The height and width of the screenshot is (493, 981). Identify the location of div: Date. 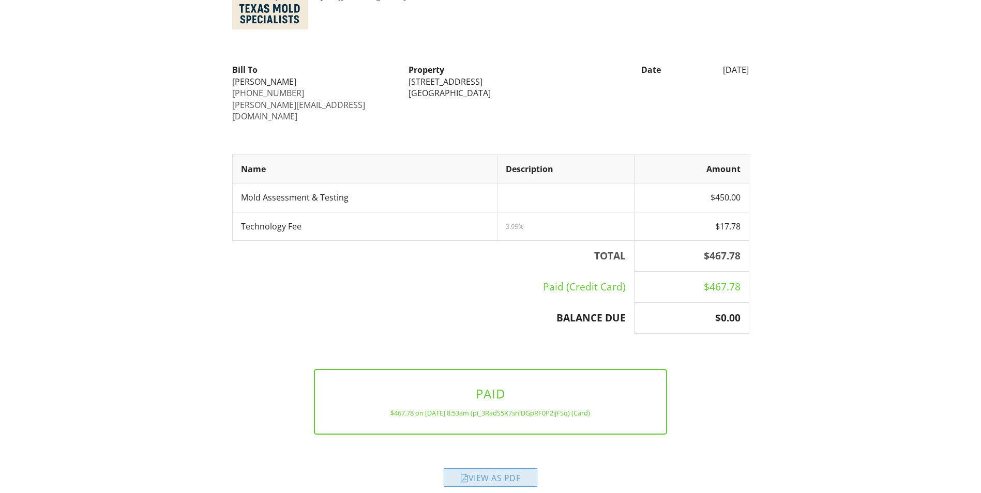
(622, 70).